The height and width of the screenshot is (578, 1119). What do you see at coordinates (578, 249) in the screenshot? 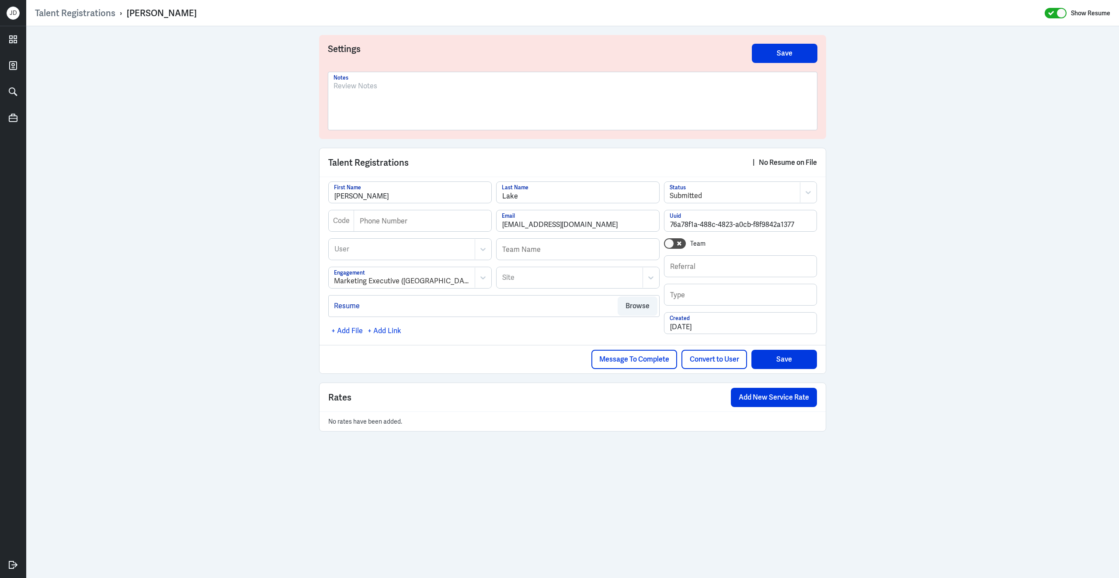
I see `input: Team Name` at bounding box center [578, 249].